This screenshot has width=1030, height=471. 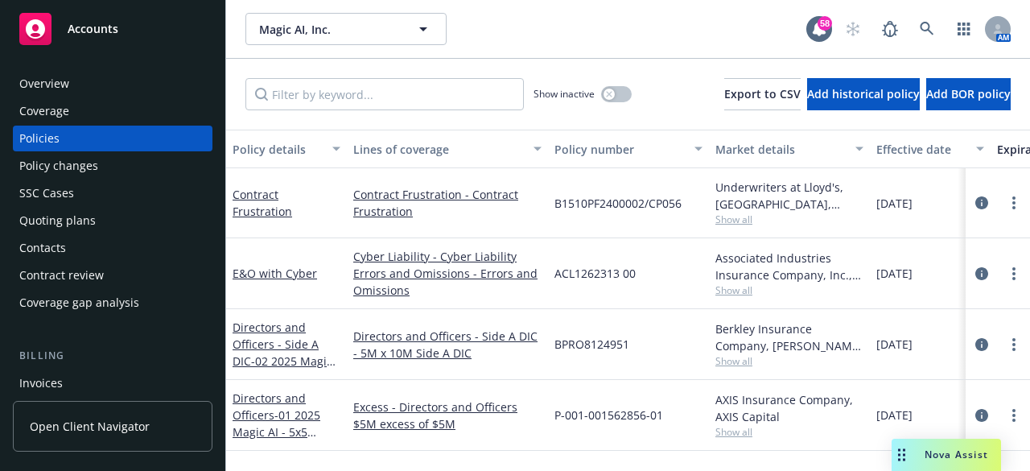 What do you see at coordinates (927, 29) in the screenshot?
I see `a: Search` at bounding box center [927, 29].